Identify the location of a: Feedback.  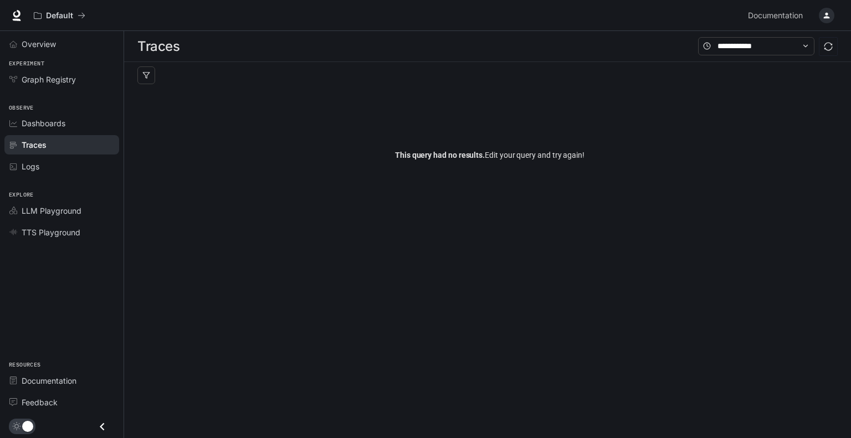
(61, 402).